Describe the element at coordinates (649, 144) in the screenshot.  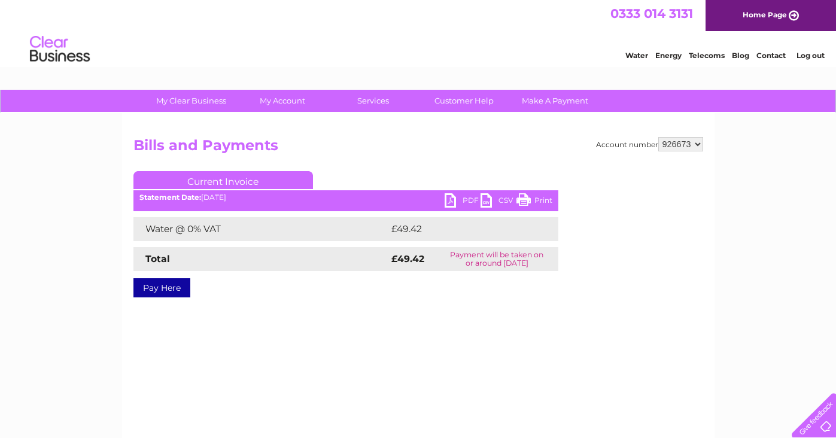
I see `div: Account number` at that location.